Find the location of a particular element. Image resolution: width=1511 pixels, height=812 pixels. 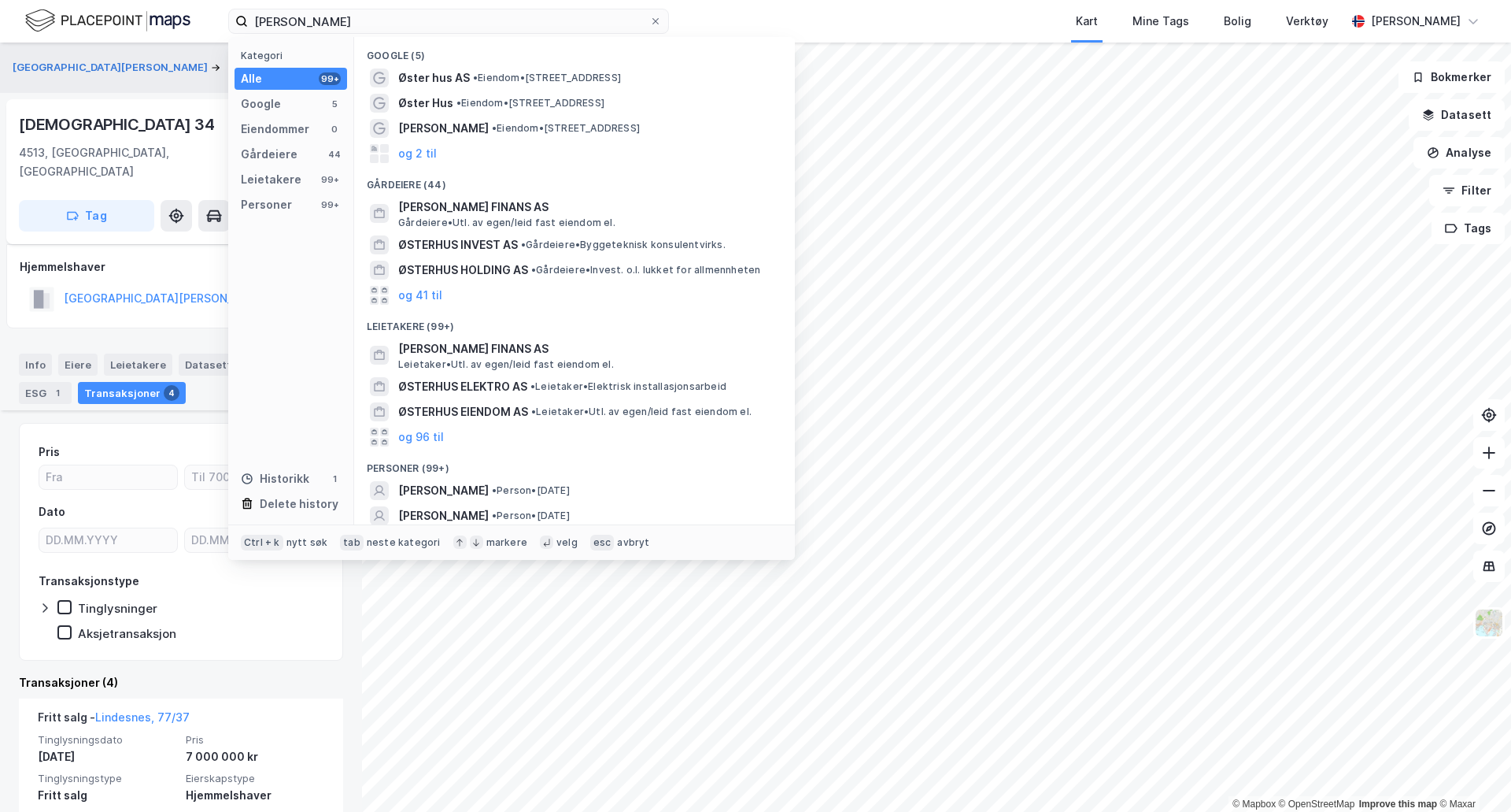

a: Lindesnes, 77/37 is located at coordinates (143, 717).